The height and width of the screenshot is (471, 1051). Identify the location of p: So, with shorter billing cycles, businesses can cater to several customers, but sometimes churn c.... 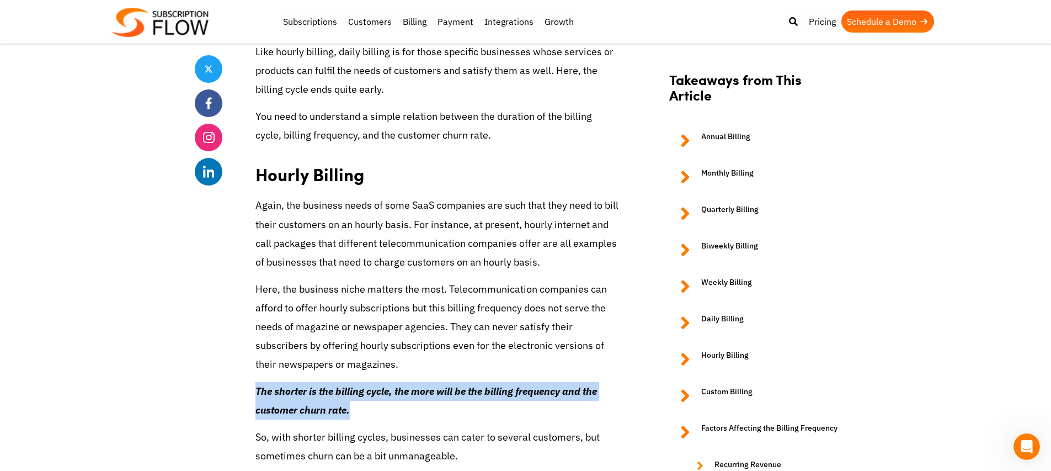
(438, 446).